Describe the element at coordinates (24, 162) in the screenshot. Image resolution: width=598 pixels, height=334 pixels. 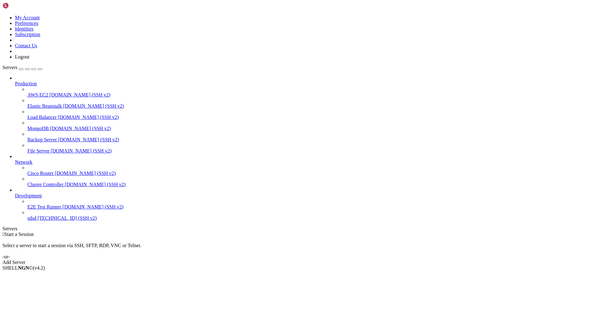
I see `span: Network` at that location.